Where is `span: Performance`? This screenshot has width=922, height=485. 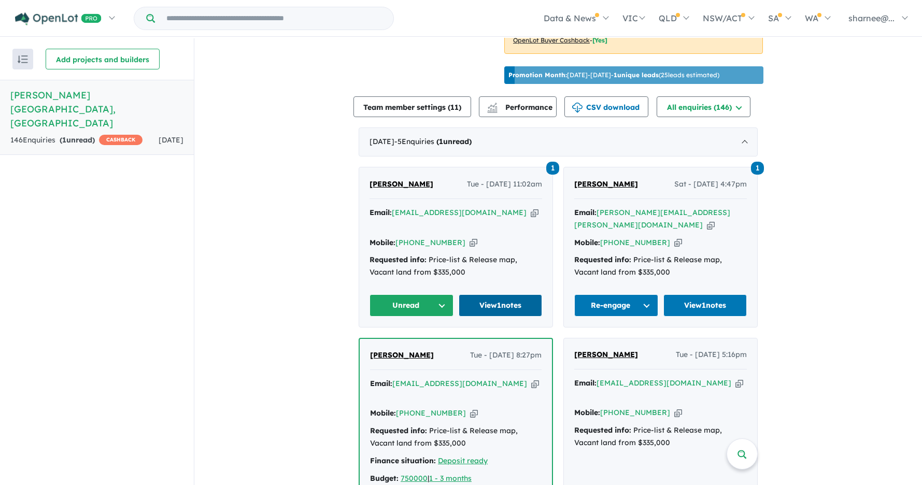
span: Performance is located at coordinates (520, 107).